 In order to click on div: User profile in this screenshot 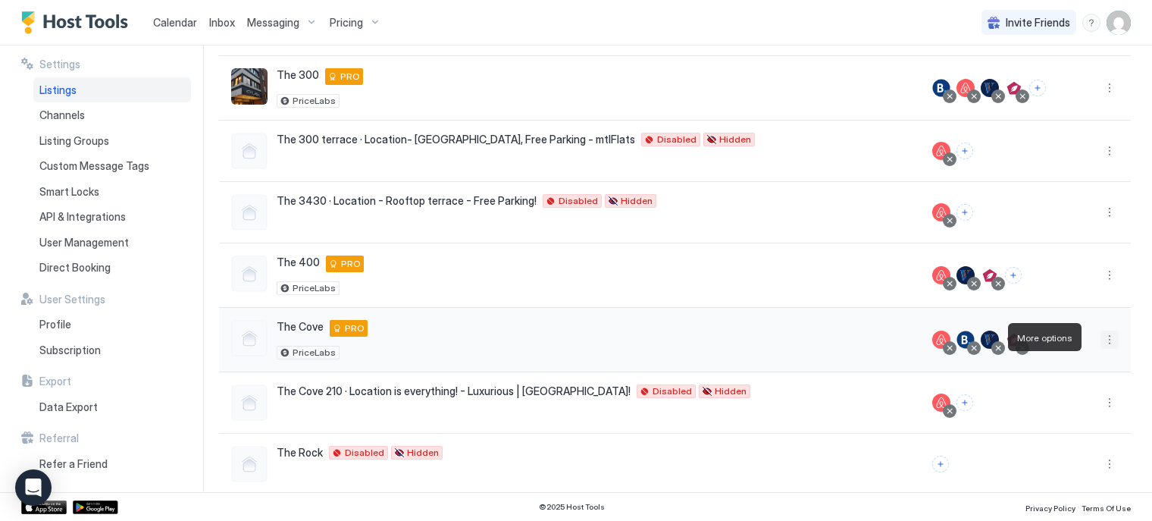, I will do `click(1119, 23)`.